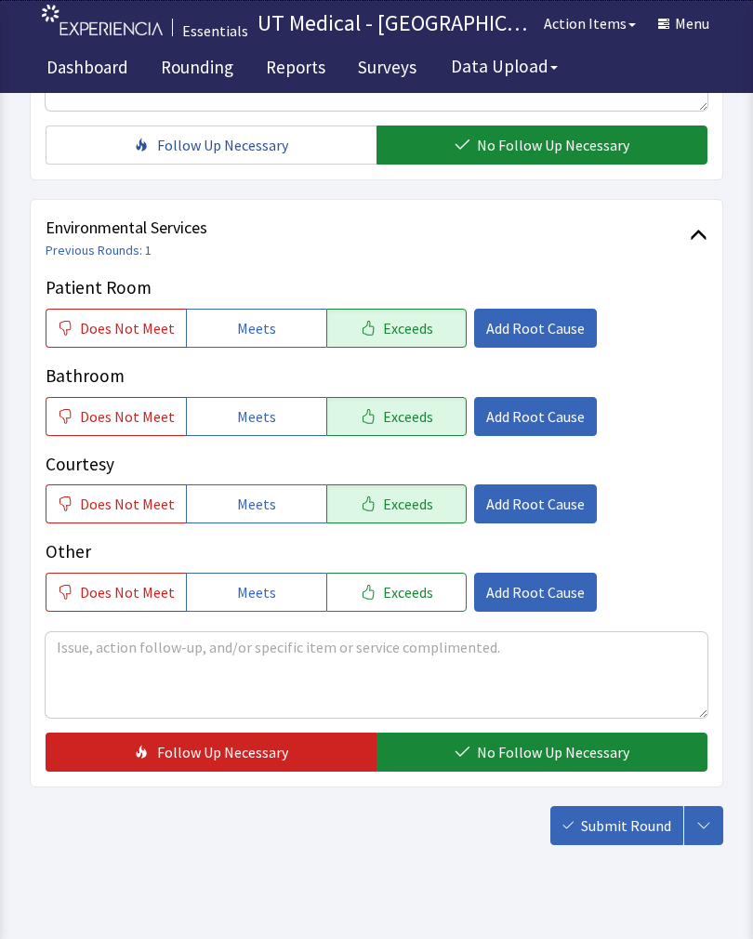 The image size is (753, 939). I want to click on p: Patient Room, so click(376, 287).